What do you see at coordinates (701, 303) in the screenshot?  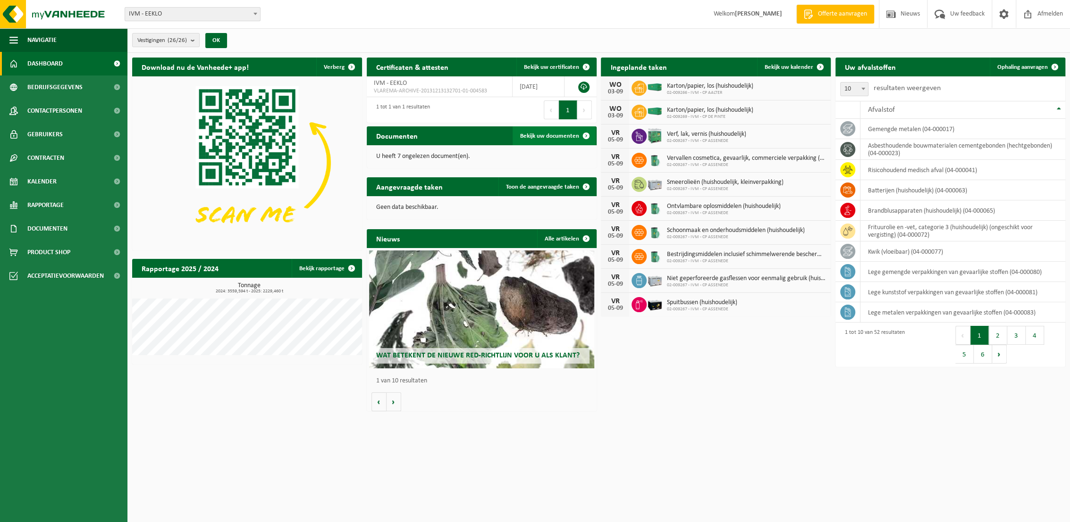 I see `span: Spuitbussen (huishoudelijk)` at bounding box center [701, 303].